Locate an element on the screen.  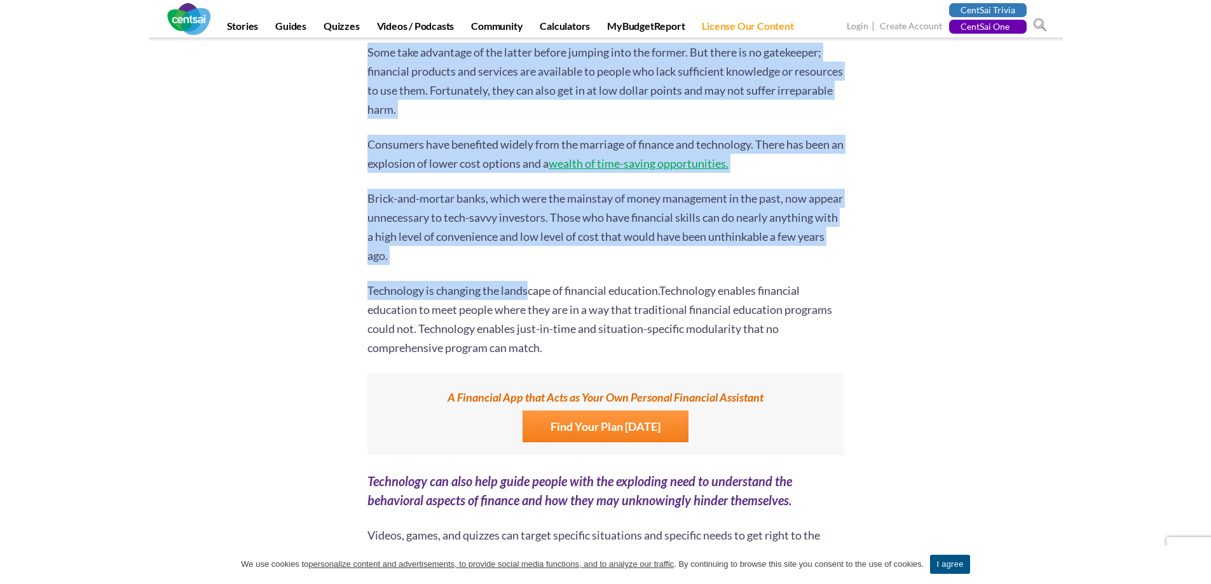
span: Technology enables financial education to meet people where they are in a way that traditional fi... is located at coordinates (600, 319).